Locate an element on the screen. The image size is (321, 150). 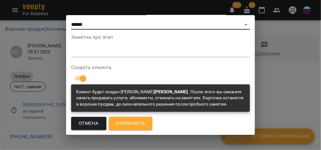
button: Отмена is located at coordinates (89, 123).